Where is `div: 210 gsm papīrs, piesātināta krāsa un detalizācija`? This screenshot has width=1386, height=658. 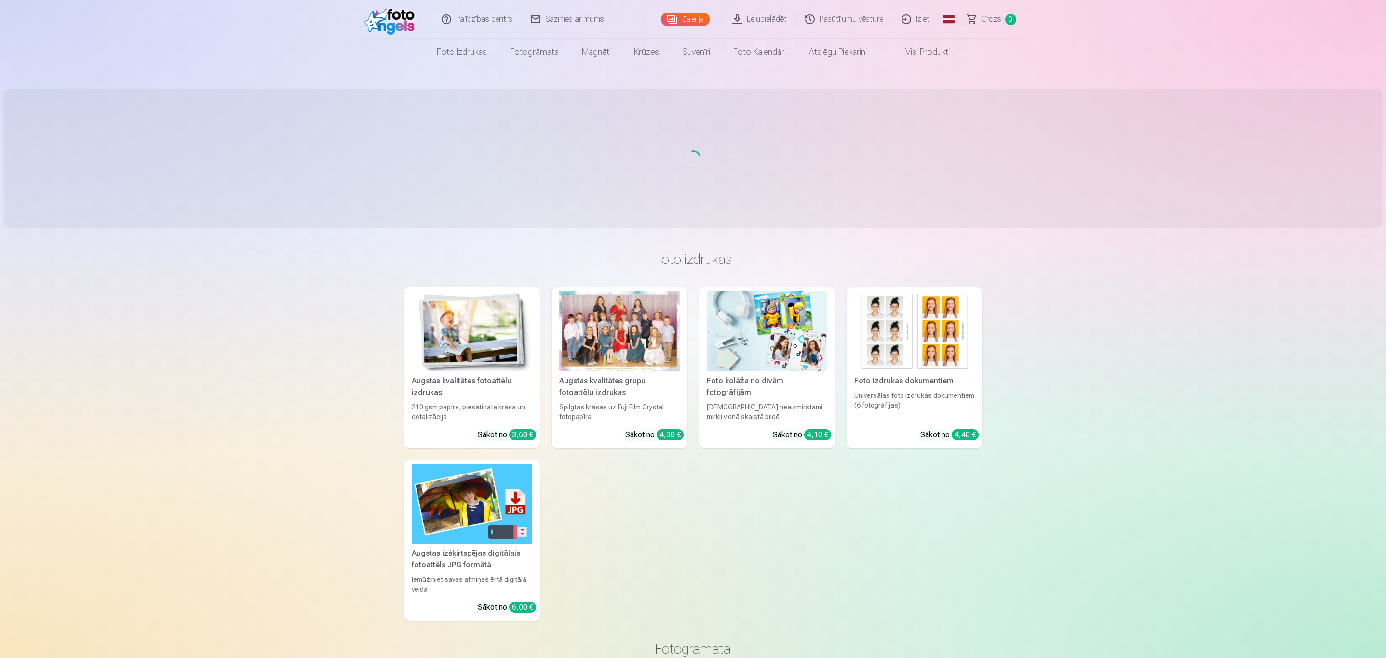
div: 210 gsm papīrs, piesātināta krāsa un detalizācija is located at coordinates (472, 412).